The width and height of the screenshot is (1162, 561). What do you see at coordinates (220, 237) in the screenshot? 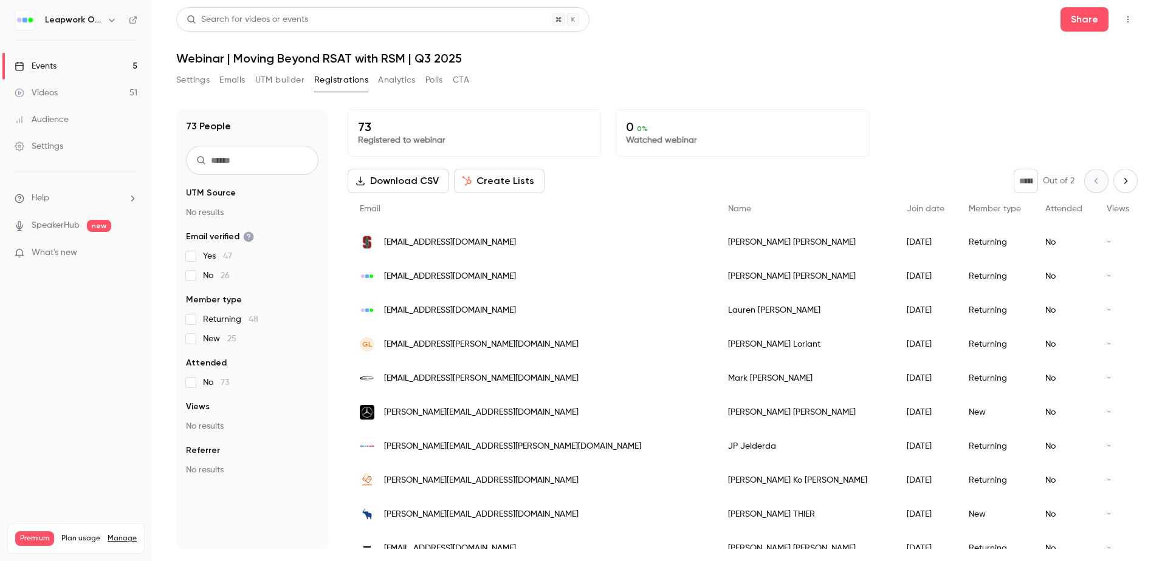
I see `span: Email verified` at bounding box center [220, 237].